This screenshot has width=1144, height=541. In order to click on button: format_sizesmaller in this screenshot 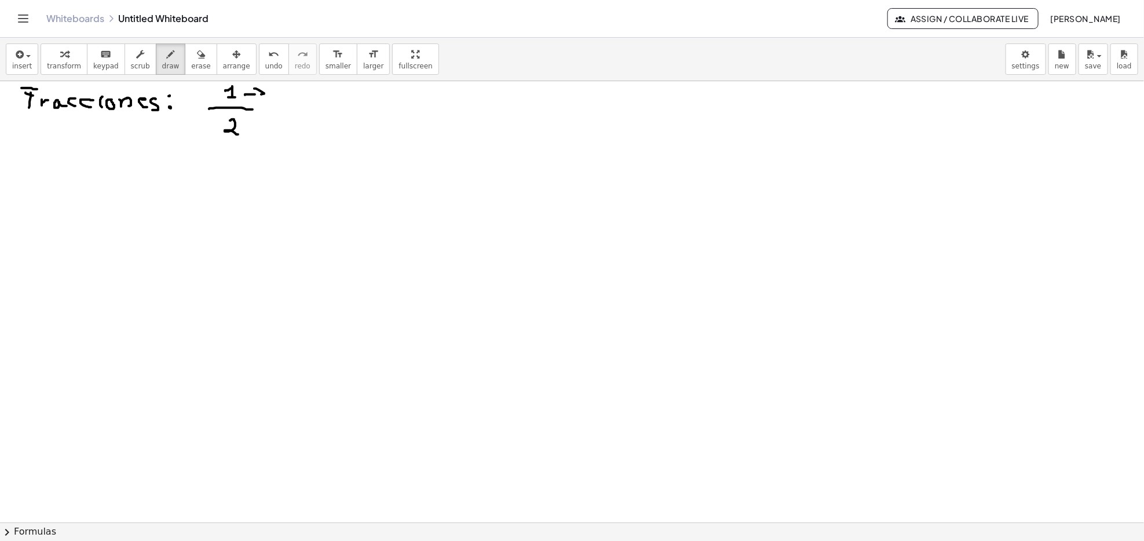, I will do `click(338, 59)`.